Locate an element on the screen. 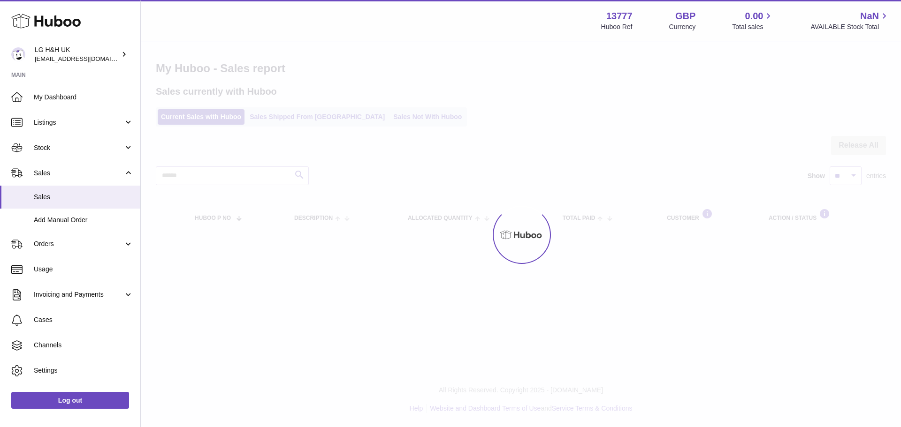 The image size is (901, 427). span: AVAILABLE Stock Total is located at coordinates (850, 27).